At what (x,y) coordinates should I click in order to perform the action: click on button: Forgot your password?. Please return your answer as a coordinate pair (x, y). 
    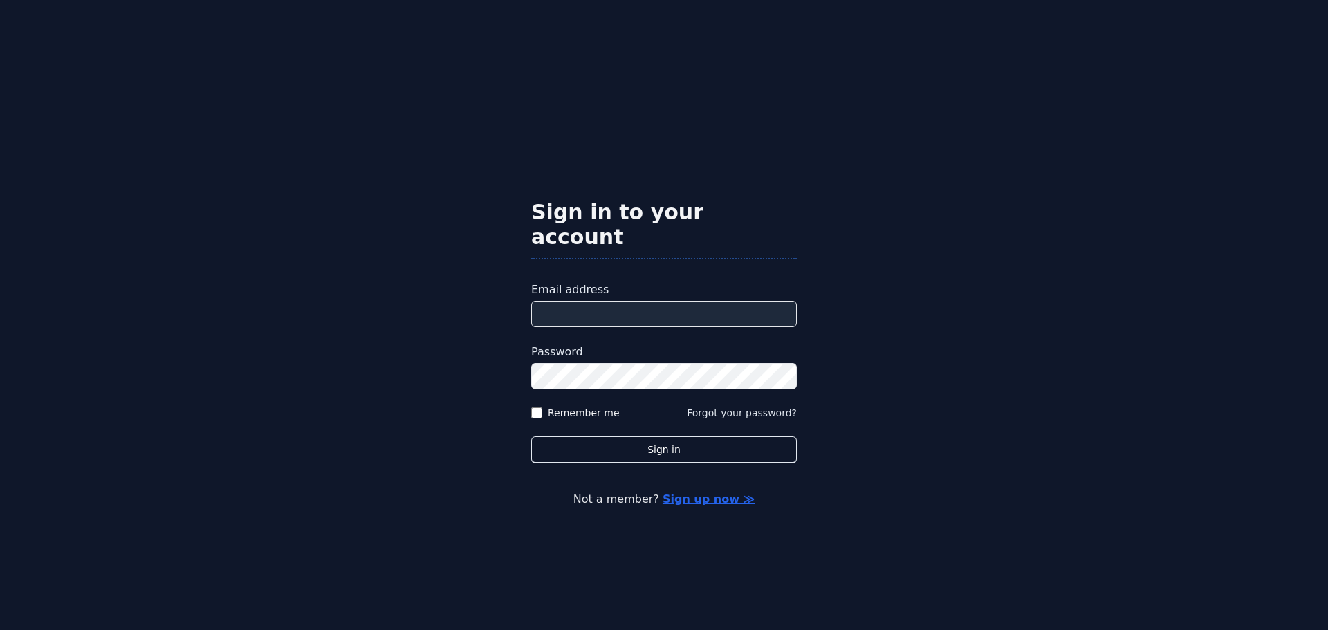
    Looking at the image, I should click on (741, 413).